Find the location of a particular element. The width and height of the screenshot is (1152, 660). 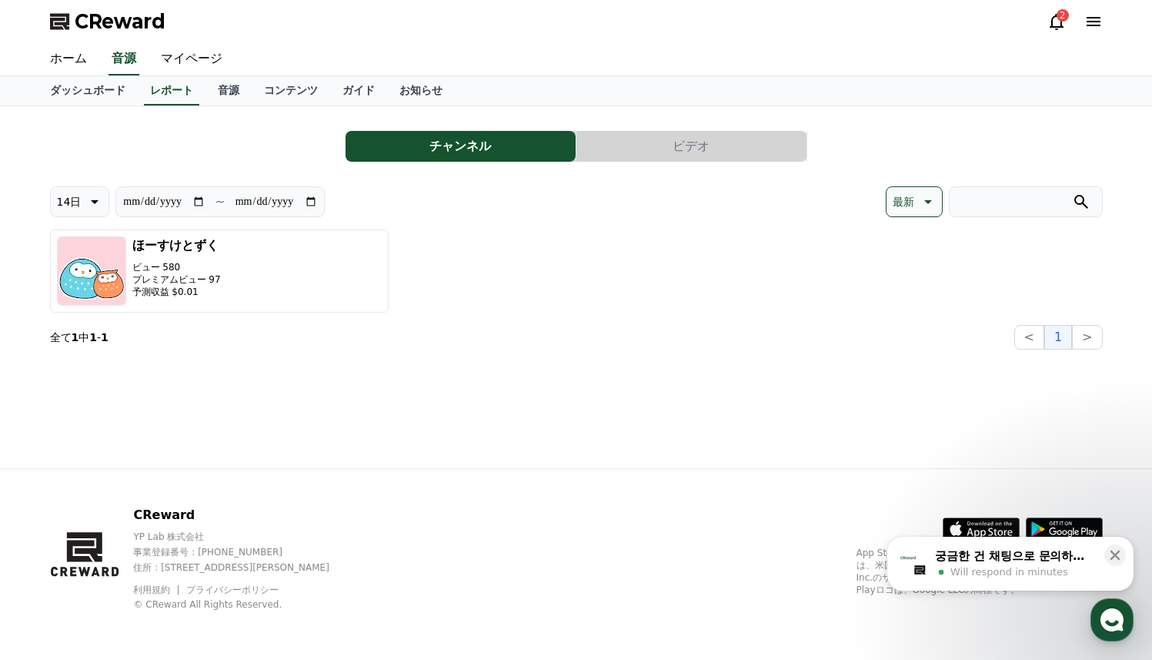

a: Messages is located at coordinates (150, 507).